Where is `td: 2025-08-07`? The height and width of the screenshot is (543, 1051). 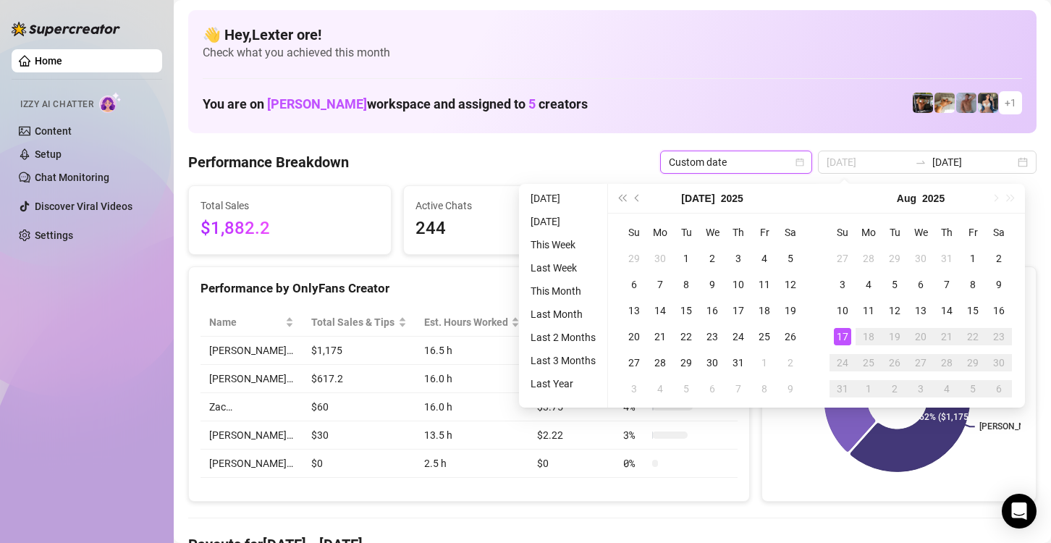
td: 2025-08-07 is located at coordinates (739, 389).